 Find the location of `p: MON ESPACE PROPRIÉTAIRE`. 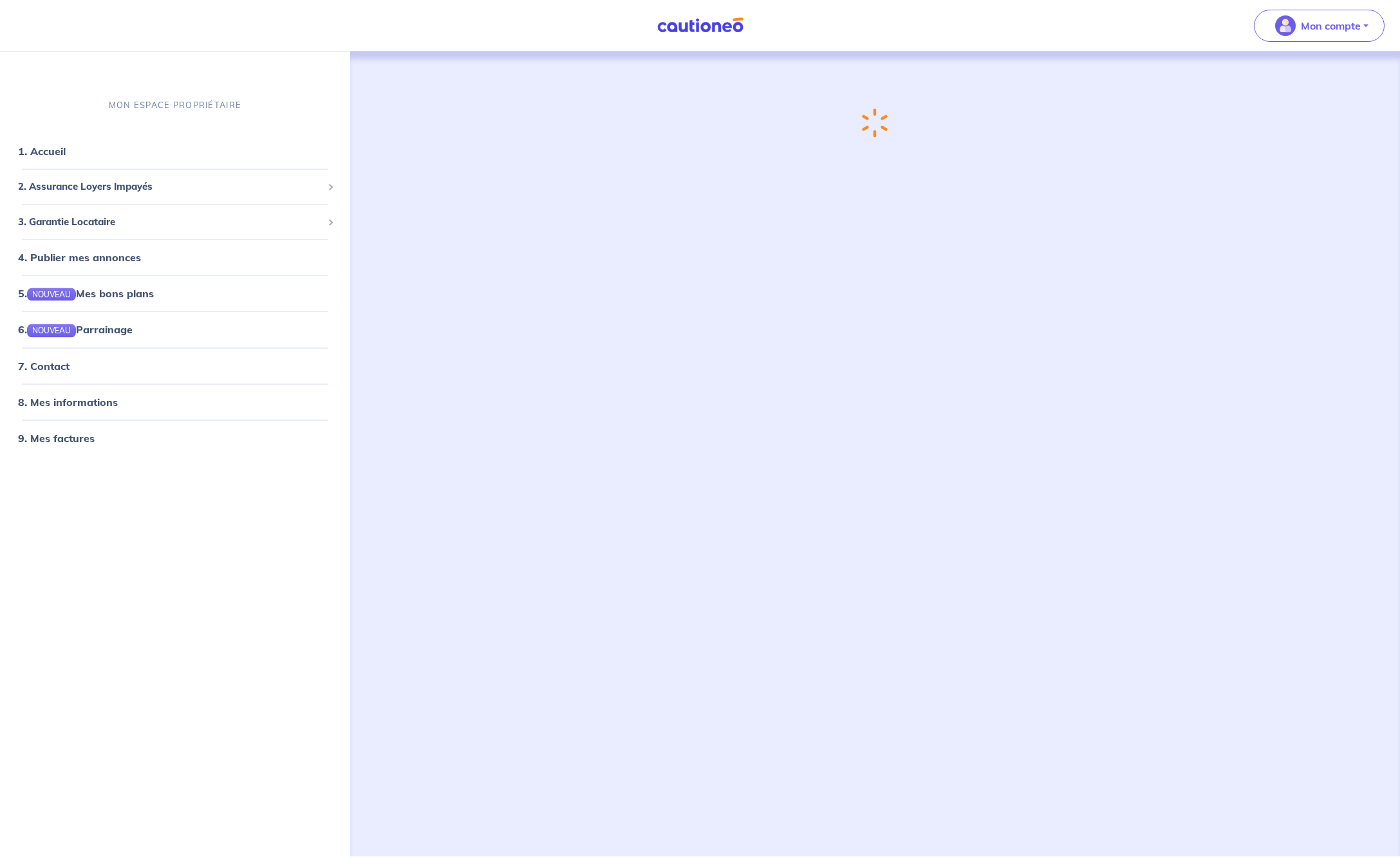

p: MON ESPACE PROPRIÉTAIRE is located at coordinates (175, 105).